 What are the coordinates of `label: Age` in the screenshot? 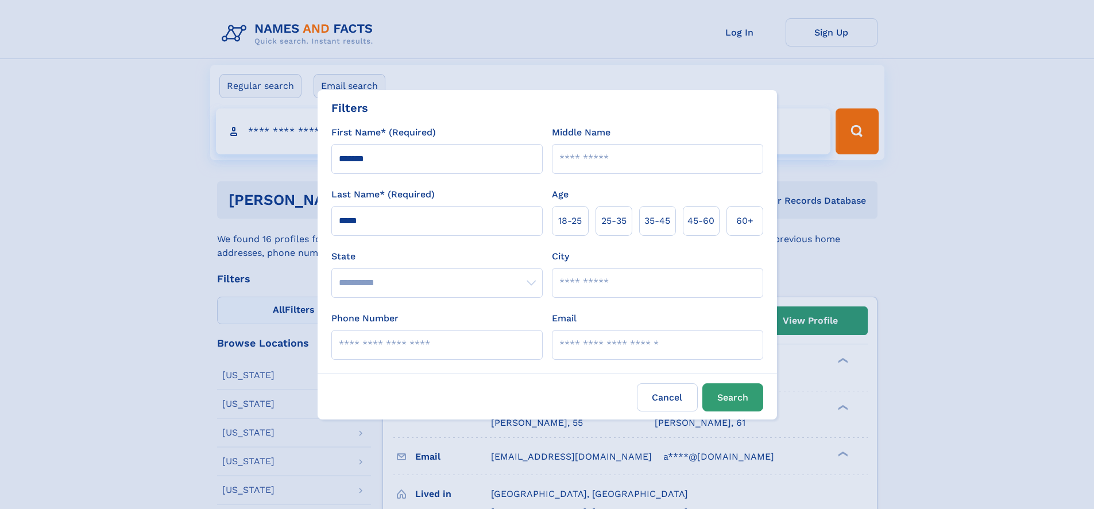 It's located at (560, 195).